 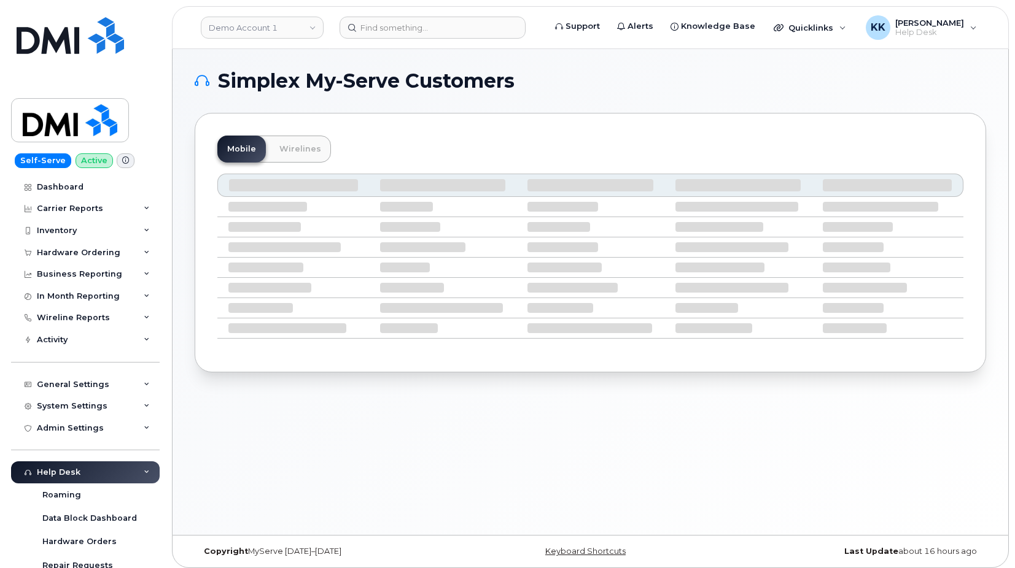 What do you see at coordinates (854, 552) in the screenshot?
I see `div: about 16 hours ago` at bounding box center [854, 552].